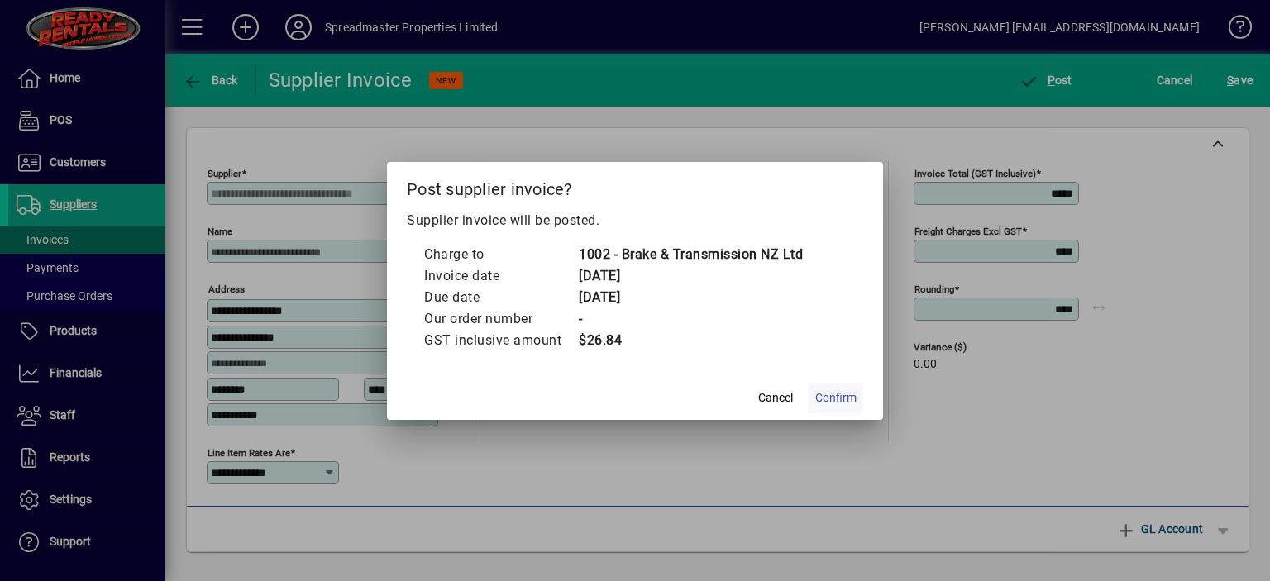 The height and width of the screenshot is (581, 1270). What do you see at coordinates (836, 398) in the screenshot?
I see `button: Confirm` at bounding box center [836, 398].